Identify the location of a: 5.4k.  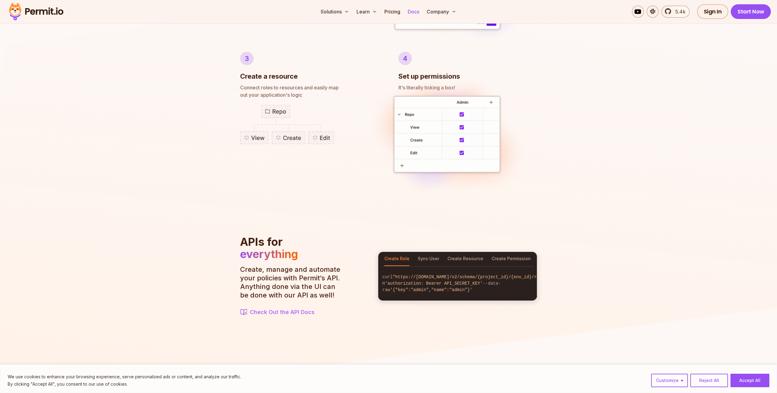
(676, 12).